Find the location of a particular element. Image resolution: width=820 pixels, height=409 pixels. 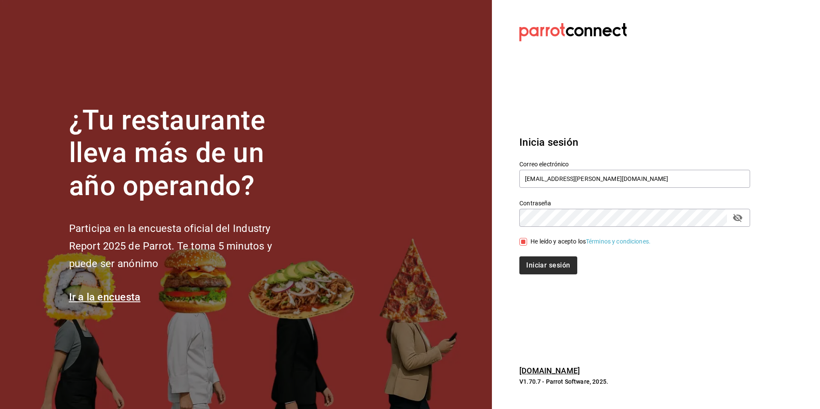

label: Contraseña is located at coordinates (635, 203).